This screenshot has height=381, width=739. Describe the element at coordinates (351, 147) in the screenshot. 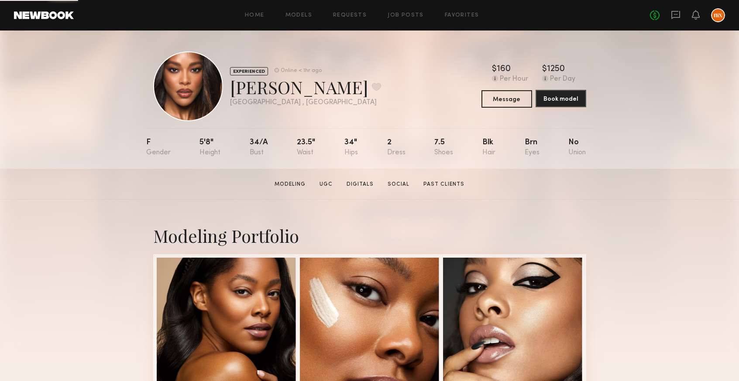

I see `div: 34"` at that location.